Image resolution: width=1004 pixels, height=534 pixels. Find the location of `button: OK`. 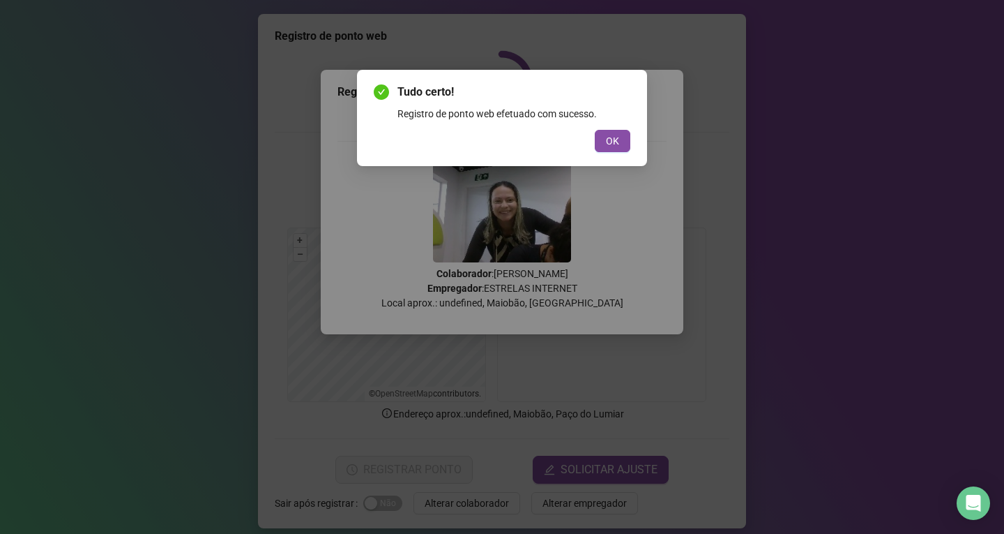

button: OK is located at coordinates (612, 141).